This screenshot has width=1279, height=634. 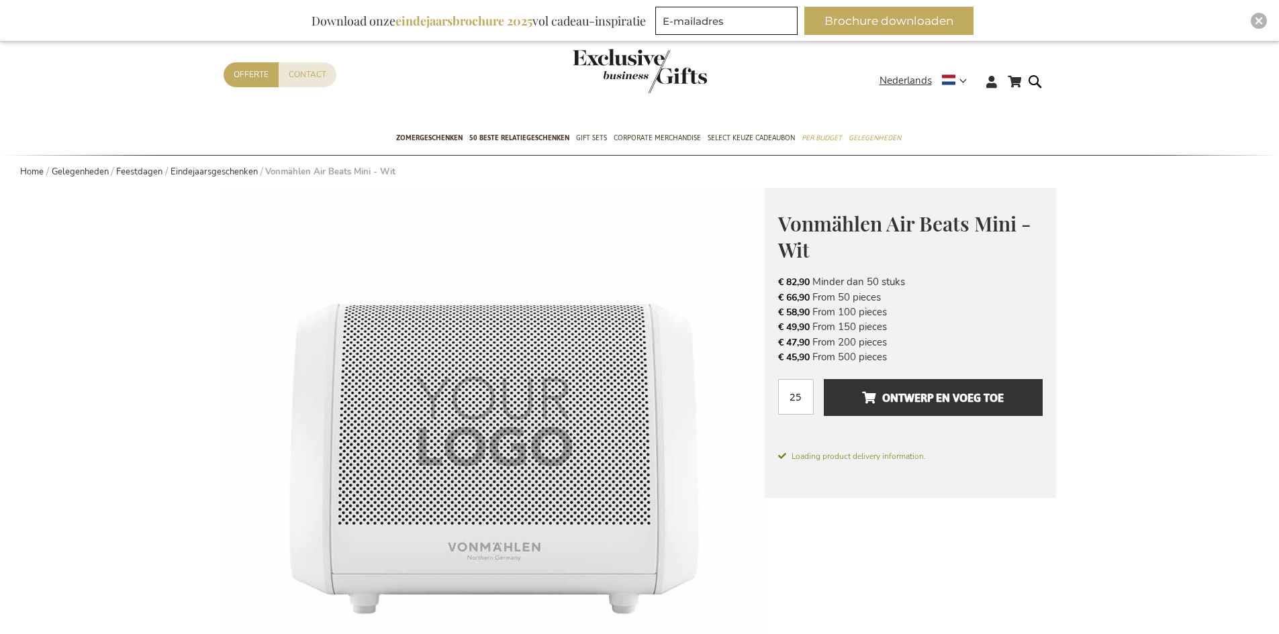 What do you see at coordinates (905, 81) in the screenshot?
I see `span: Nederlands` at bounding box center [905, 81].